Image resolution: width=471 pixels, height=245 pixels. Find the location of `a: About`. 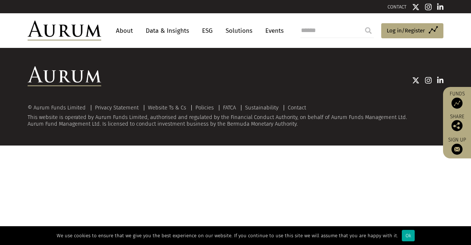

a: About is located at coordinates (124, 31).